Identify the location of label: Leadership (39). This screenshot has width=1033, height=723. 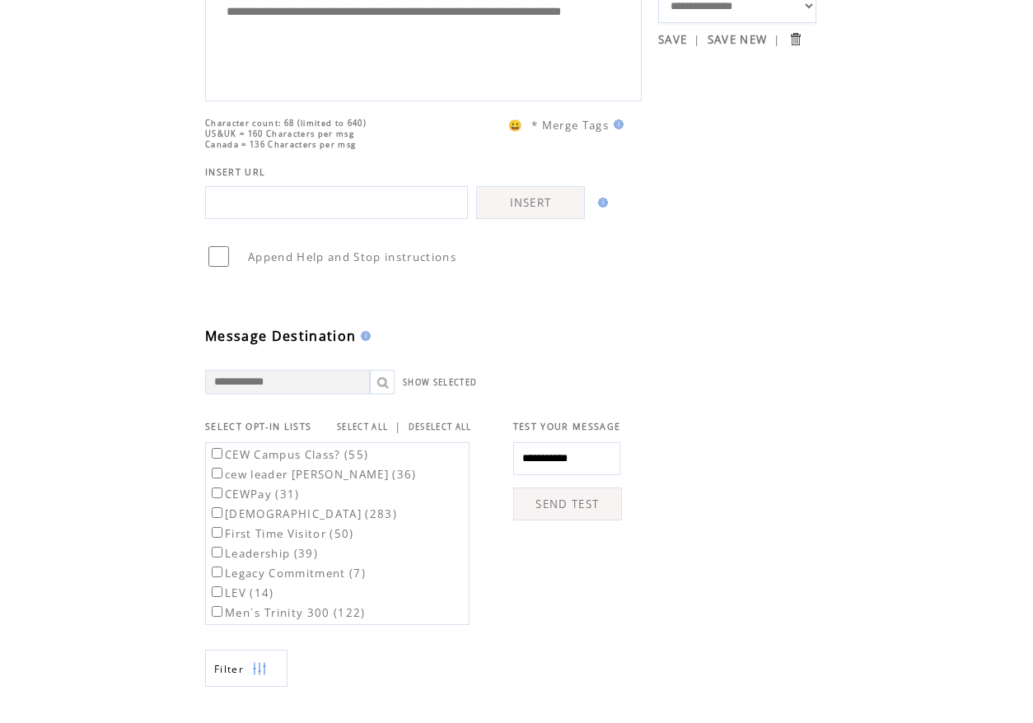
(263, 554).